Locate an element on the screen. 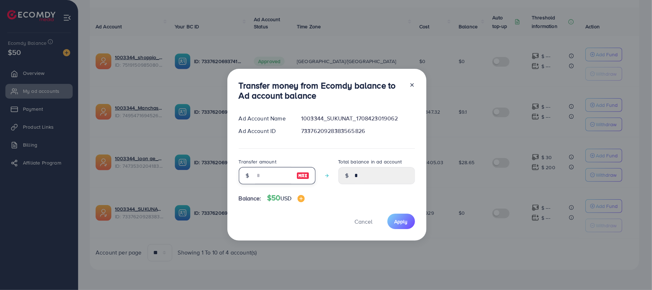  span: Apply is located at coordinates (401, 221).